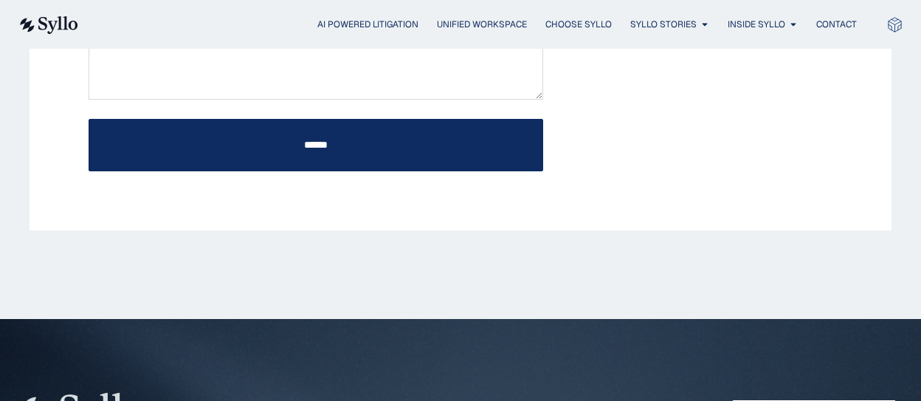  I want to click on a: Choose Syllo, so click(578, 24).